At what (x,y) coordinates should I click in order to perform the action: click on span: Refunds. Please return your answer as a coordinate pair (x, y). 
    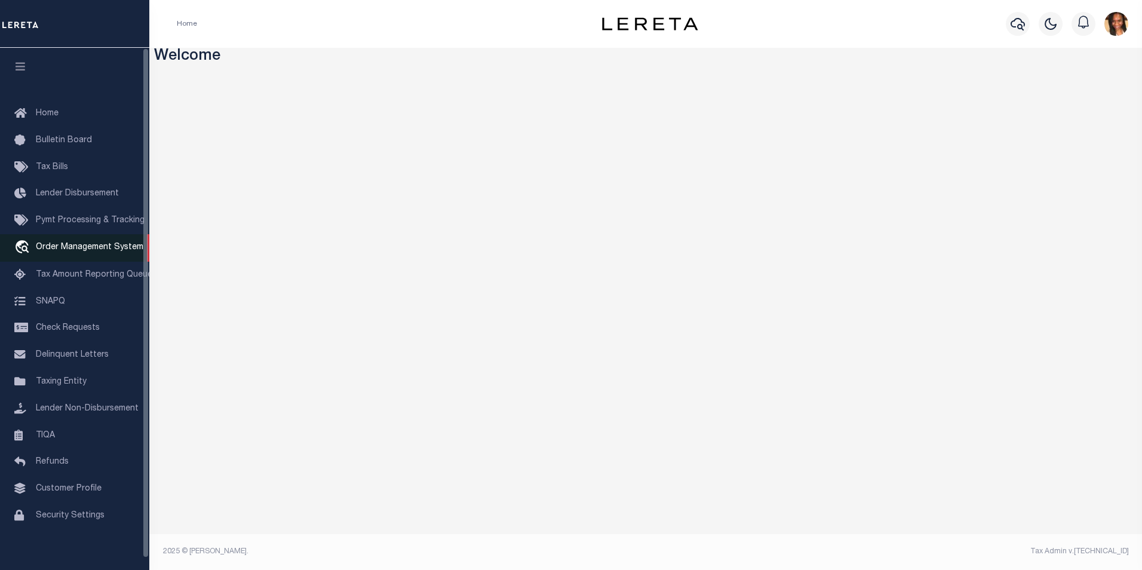
    Looking at the image, I should click on (52, 462).